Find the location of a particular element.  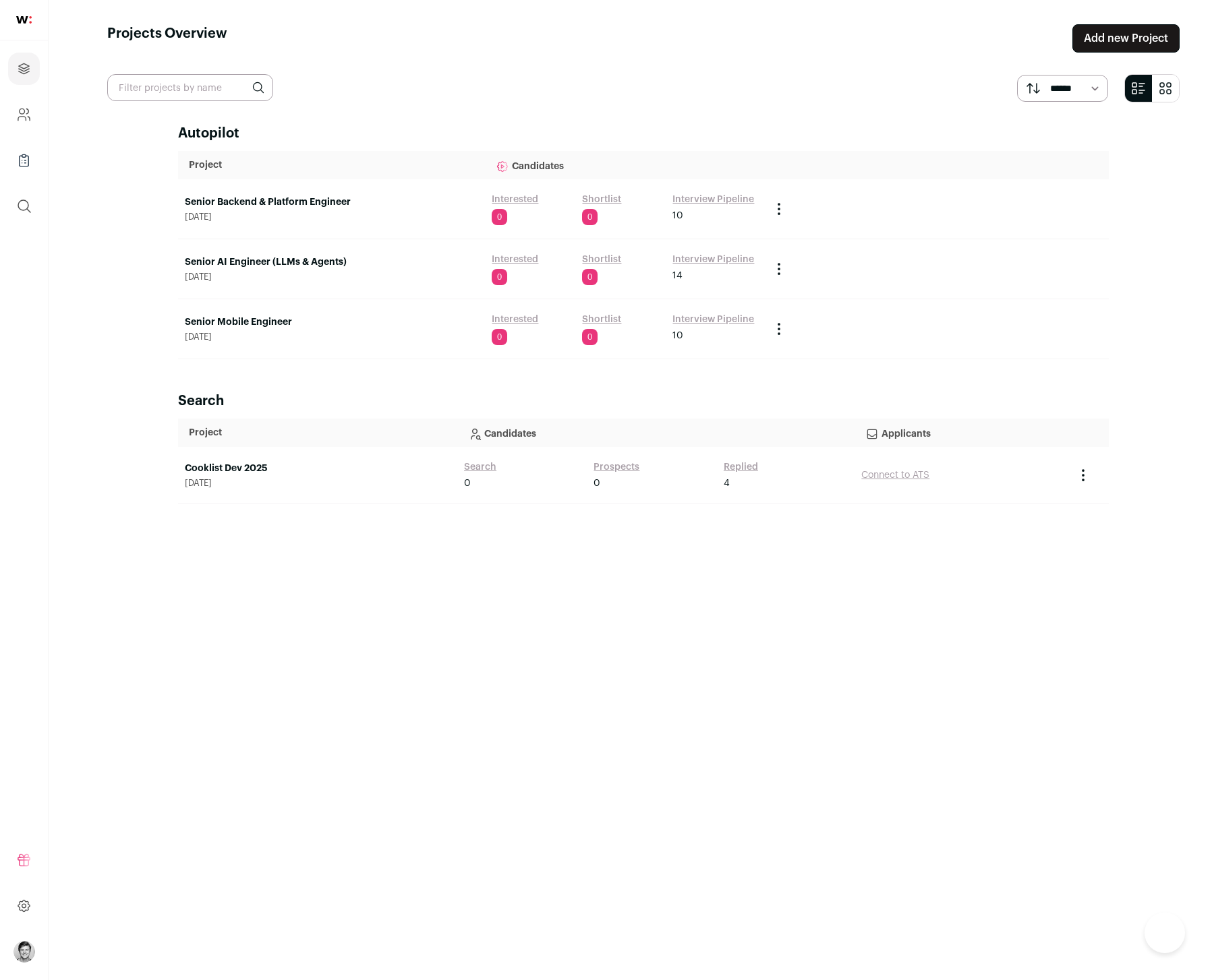

img: 606302-medium_jpg is located at coordinates (24, 952).